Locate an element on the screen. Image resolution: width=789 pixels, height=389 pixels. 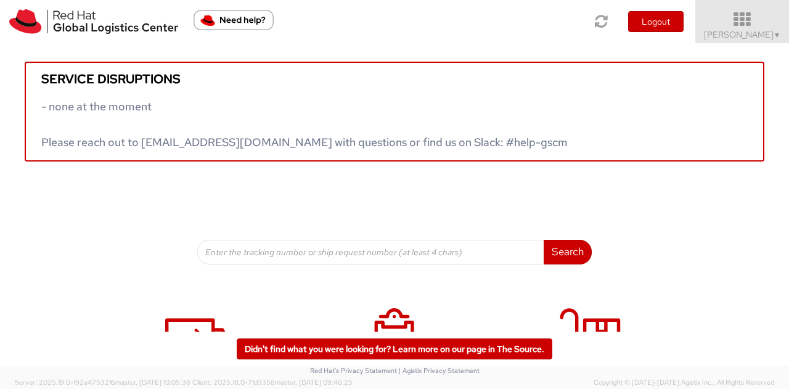
a: Red Hat's Privacy Statement is located at coordinates (353, 370).